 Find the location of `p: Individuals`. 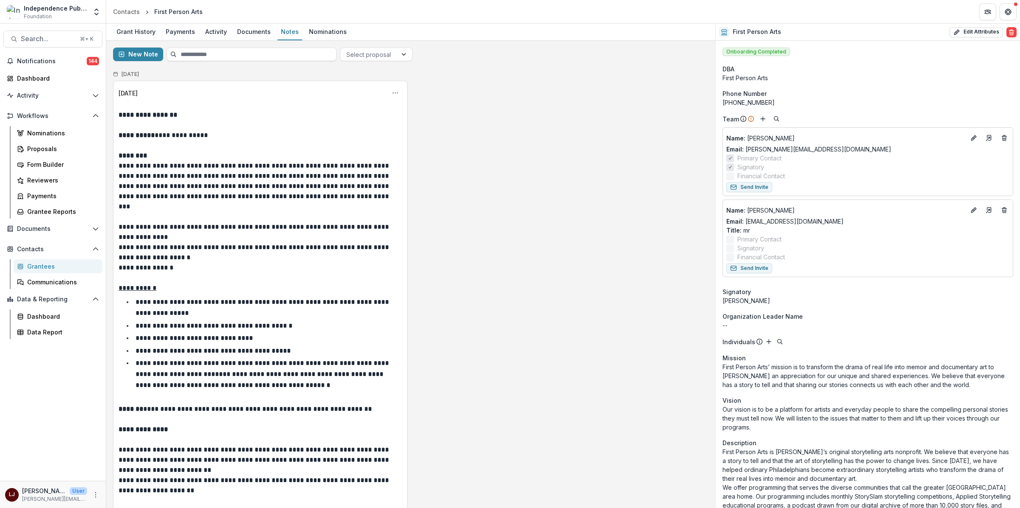

p: Individuals is located at coordinates (738, 342).